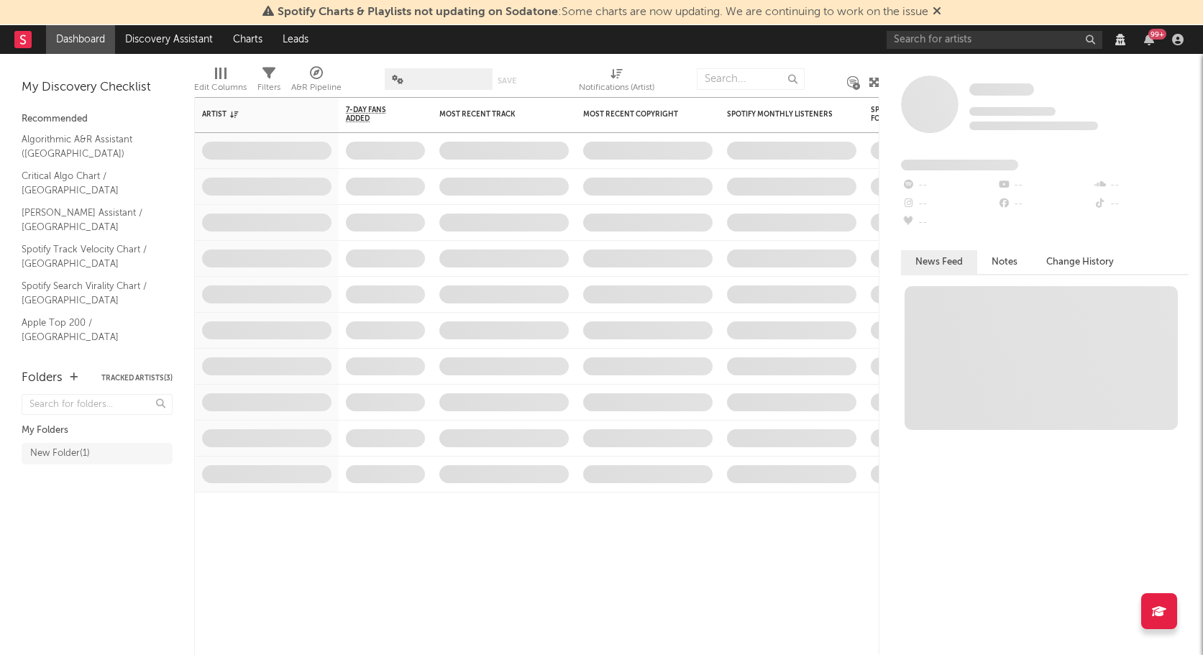 The width and height of the screenshot is (1203, 655). Describe the element at coordinates (493, 114) in the screenshot. I see `div: Most Recent Track` at that location.